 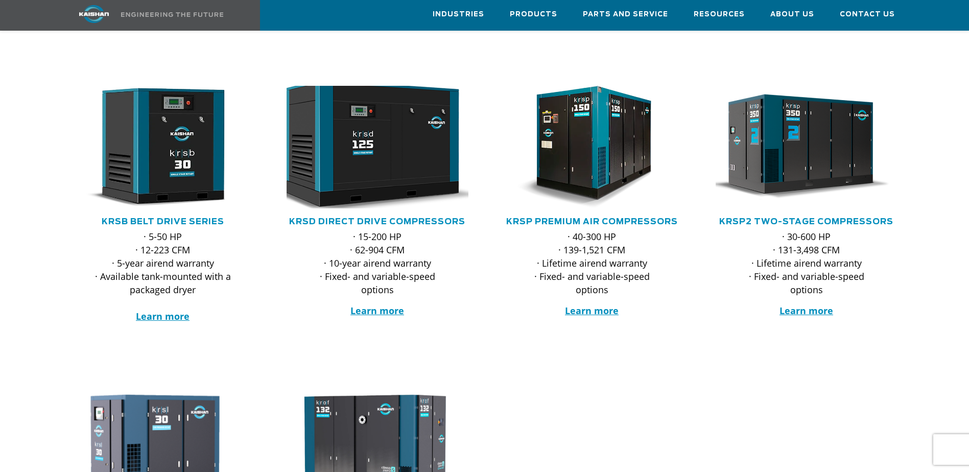 What do you see at coordinates (458, 14) in the screenshot?
I see `a: Industries` at bounding box center [458, 14].